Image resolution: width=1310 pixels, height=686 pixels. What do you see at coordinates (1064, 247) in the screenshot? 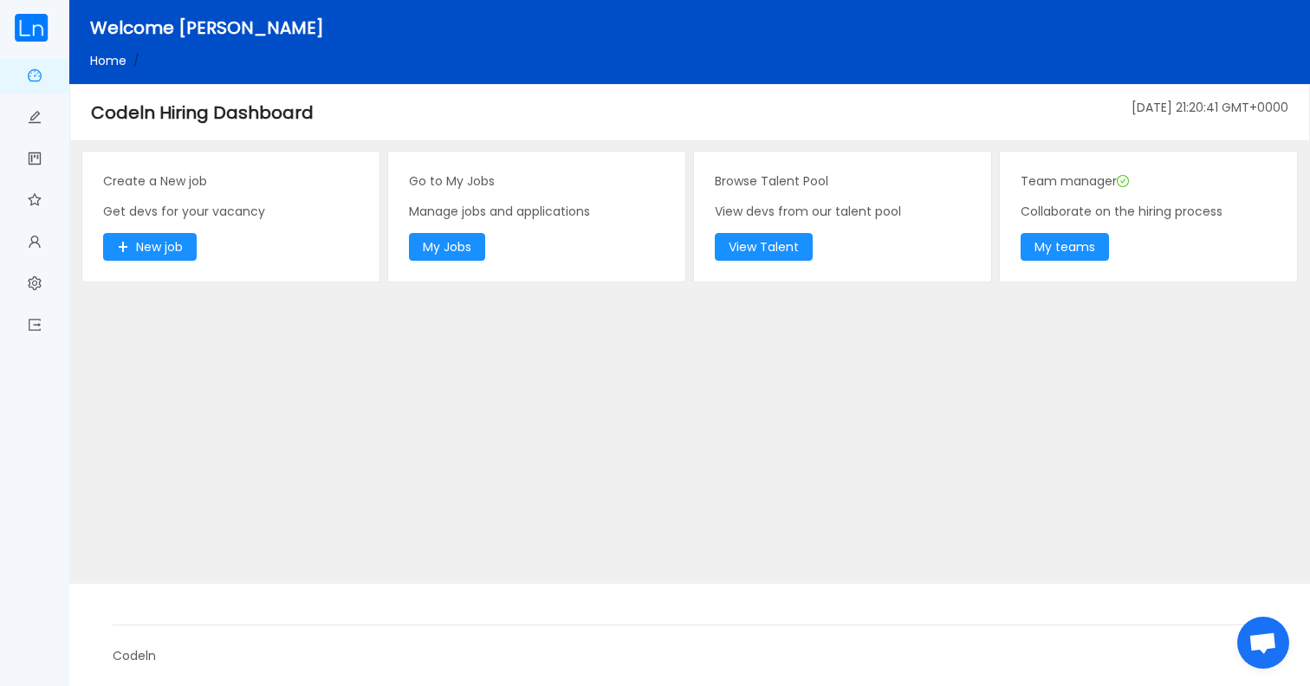
I see `button: My teams` at bounding box center [1064, 247].